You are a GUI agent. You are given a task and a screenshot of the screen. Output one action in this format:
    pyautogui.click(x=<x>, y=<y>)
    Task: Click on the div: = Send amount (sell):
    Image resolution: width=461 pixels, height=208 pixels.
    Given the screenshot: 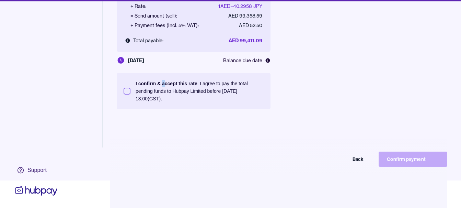 What is the action you would take?
    pyautogui.click(x=154, y=16)
    